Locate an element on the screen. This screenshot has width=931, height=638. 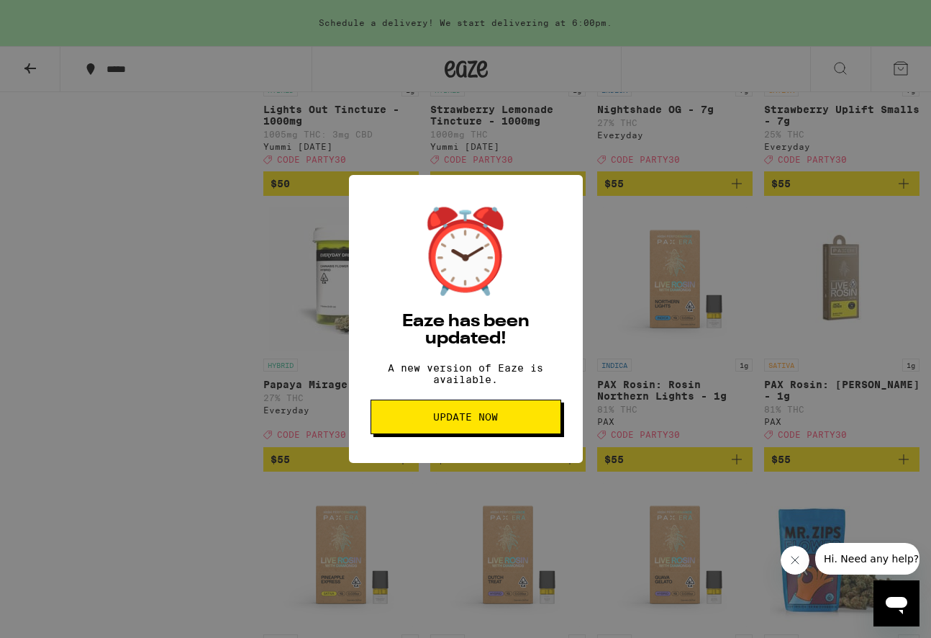
span: Update Now is located at coordinates (466, 417).